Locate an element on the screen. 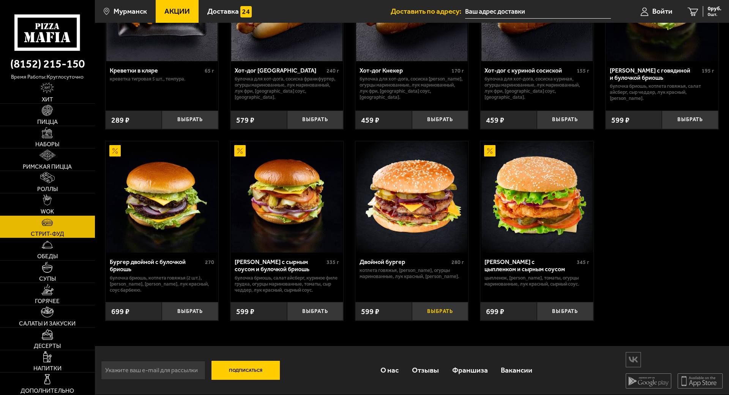 This screenshot has height=395, width=729. div: Креветки в кляре is located at coordinates (156, 70).